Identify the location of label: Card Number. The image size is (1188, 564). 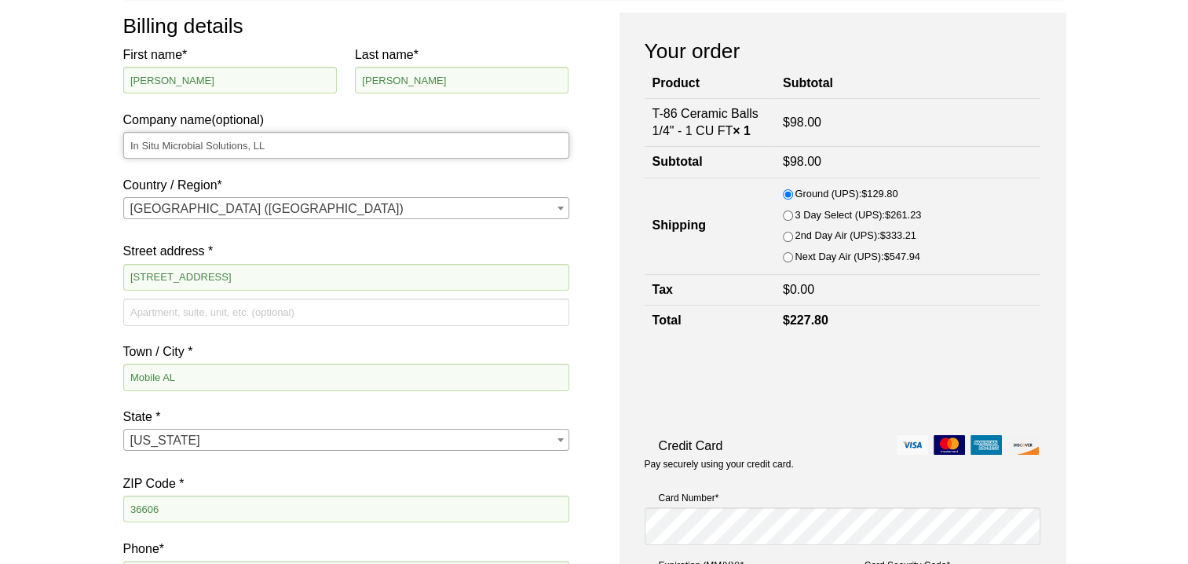
(842, 498).